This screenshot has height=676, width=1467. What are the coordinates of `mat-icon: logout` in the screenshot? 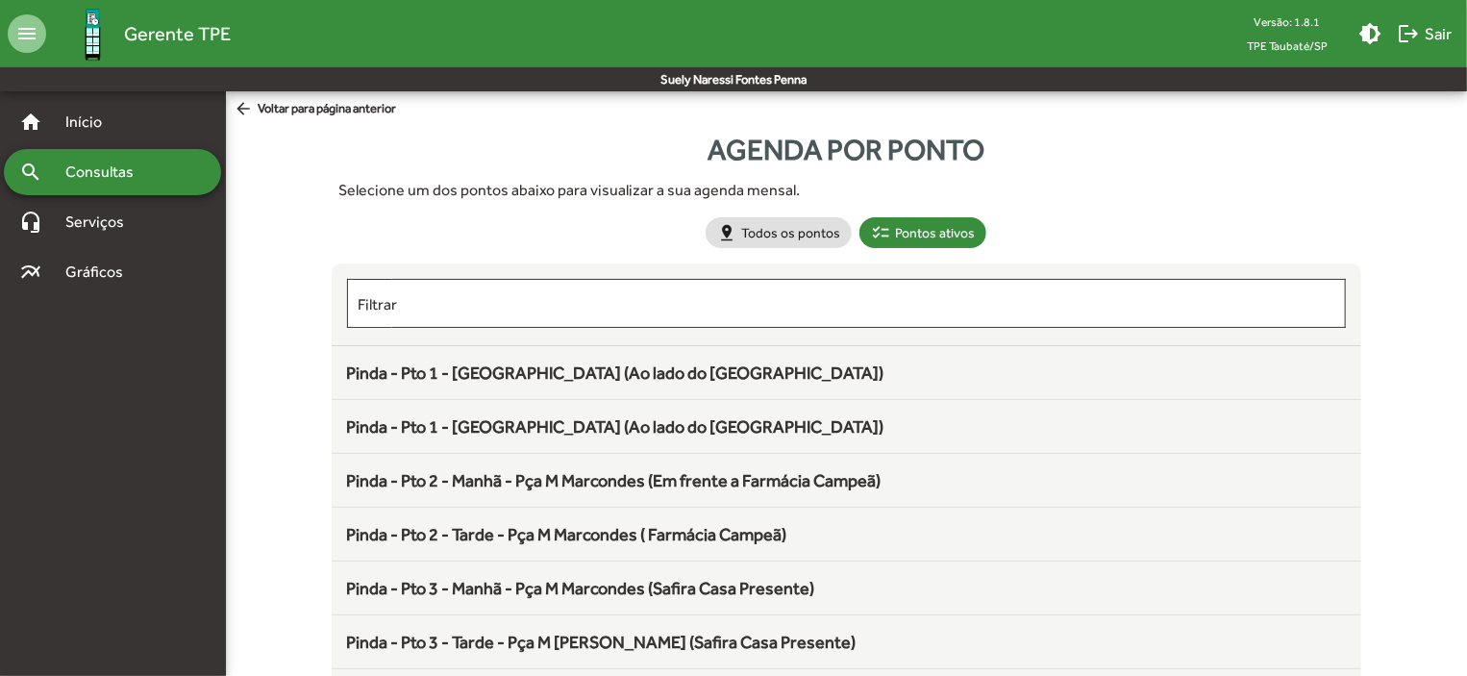 It's located at (1408, 34).